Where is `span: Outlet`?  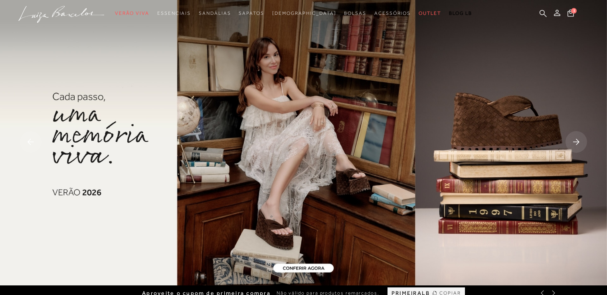
span: Outlet is located at coordinates (430, 13).